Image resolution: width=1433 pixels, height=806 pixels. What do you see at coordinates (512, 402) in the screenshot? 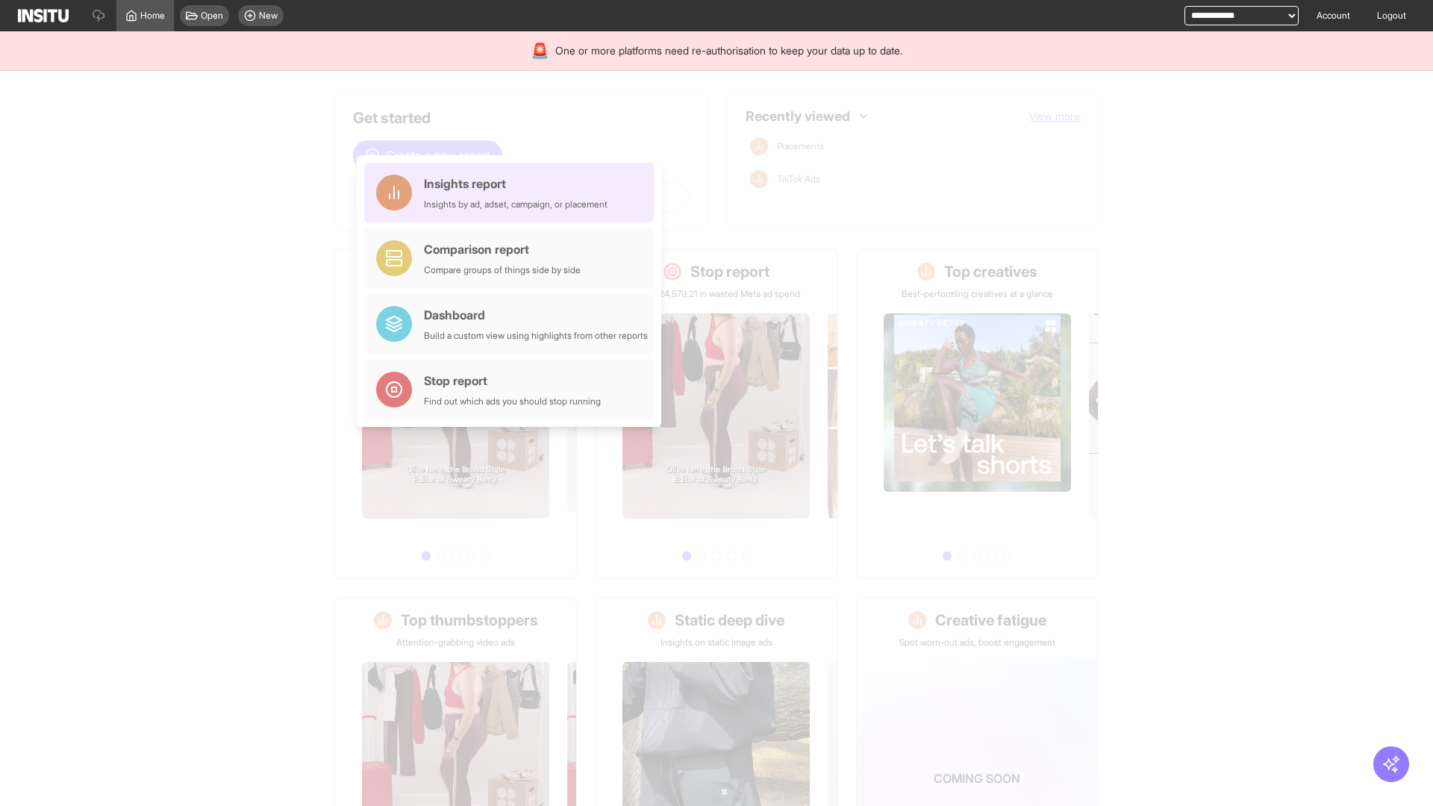
I see `div: Find out which ads you should stop running` at bounding box center [512, 402].